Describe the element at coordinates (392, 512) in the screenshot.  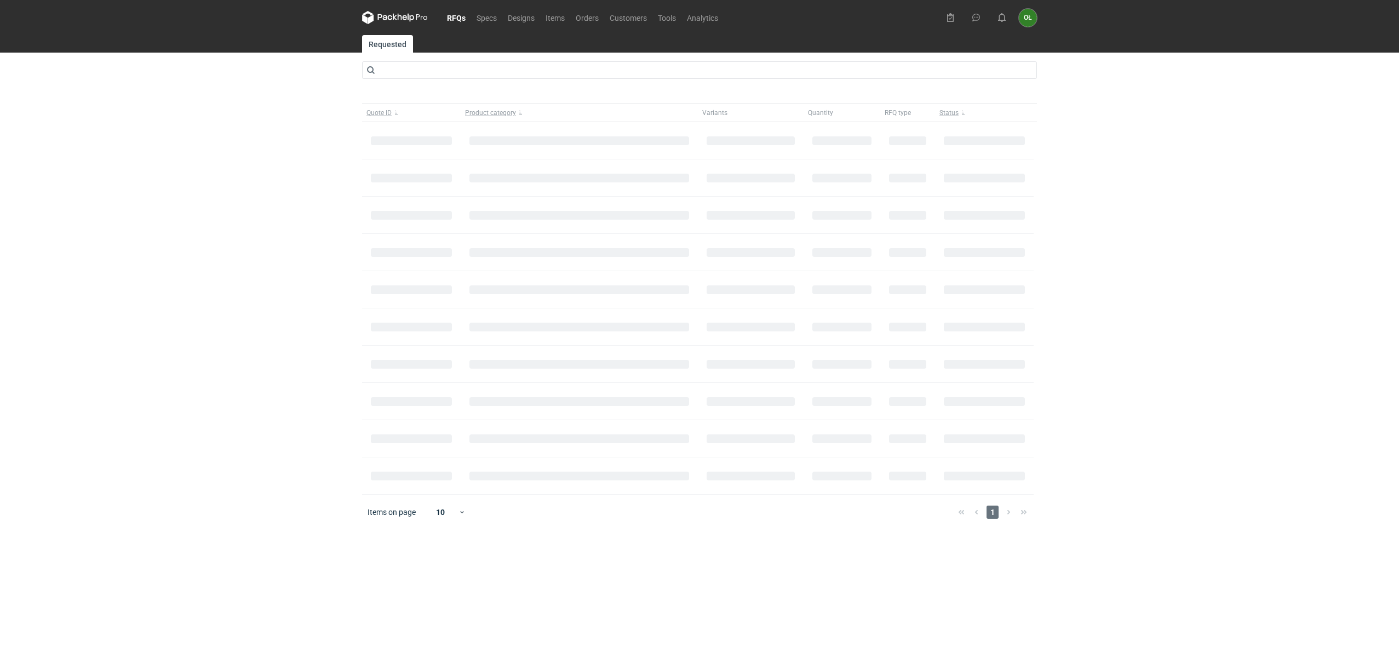
I see `span: Items on page` at that location.